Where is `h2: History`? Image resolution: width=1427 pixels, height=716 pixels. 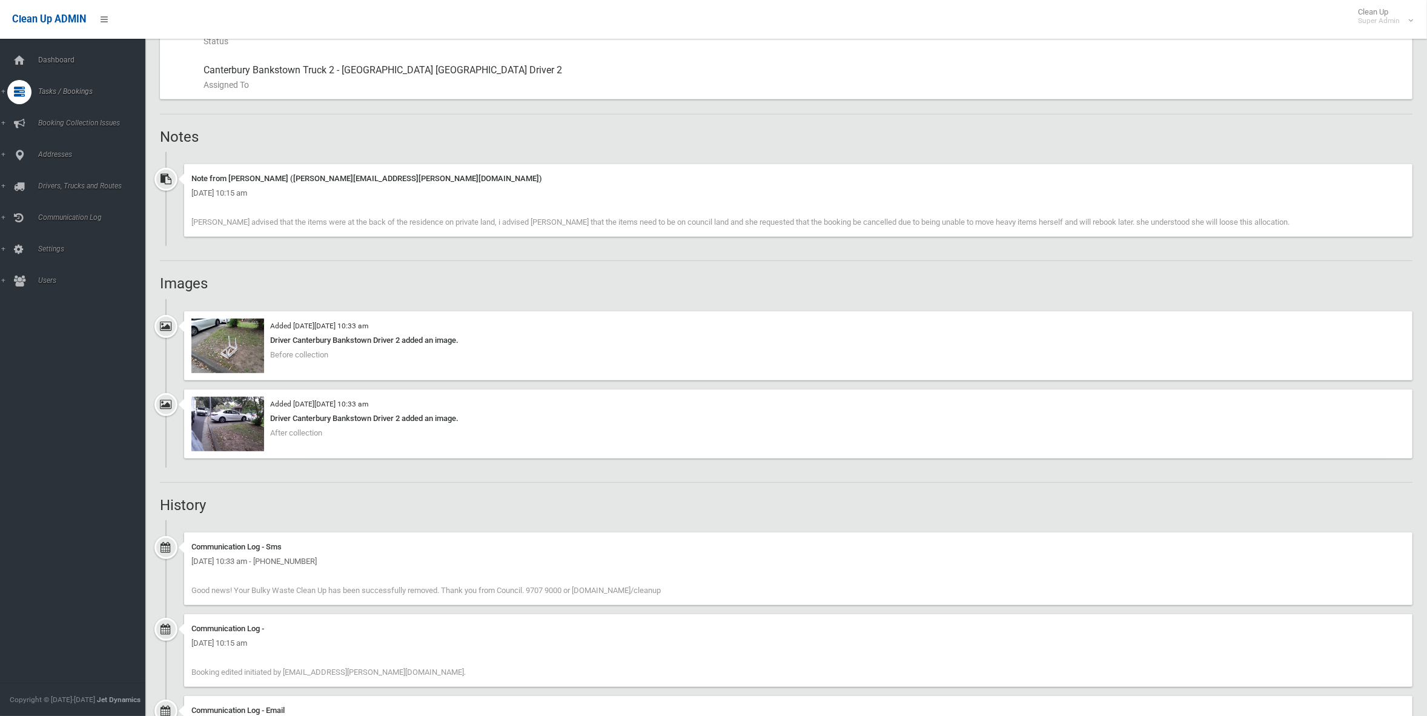
h2: History is located at coordinates (786, 505).